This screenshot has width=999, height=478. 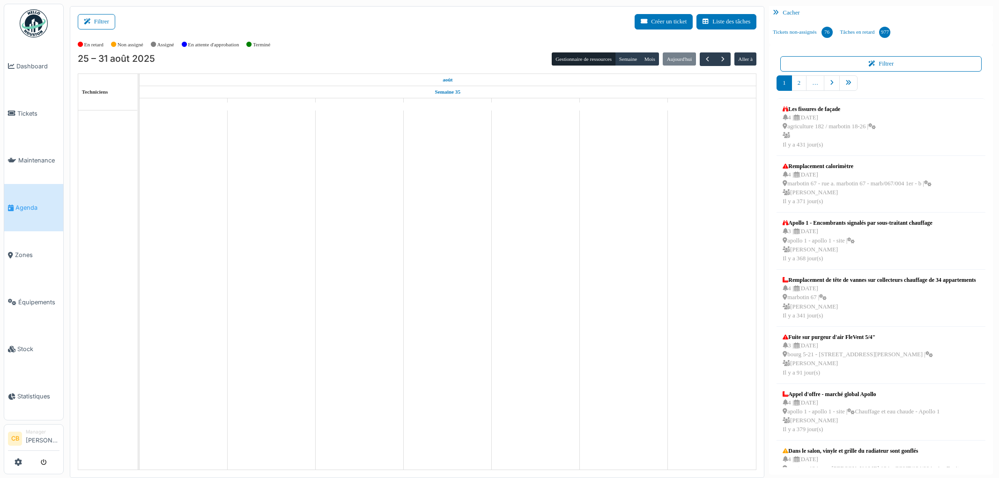 What do you see at coordinates (130, 44) in the screenshot?
I see `label: Non assigné` at bounding box center [130, 44].